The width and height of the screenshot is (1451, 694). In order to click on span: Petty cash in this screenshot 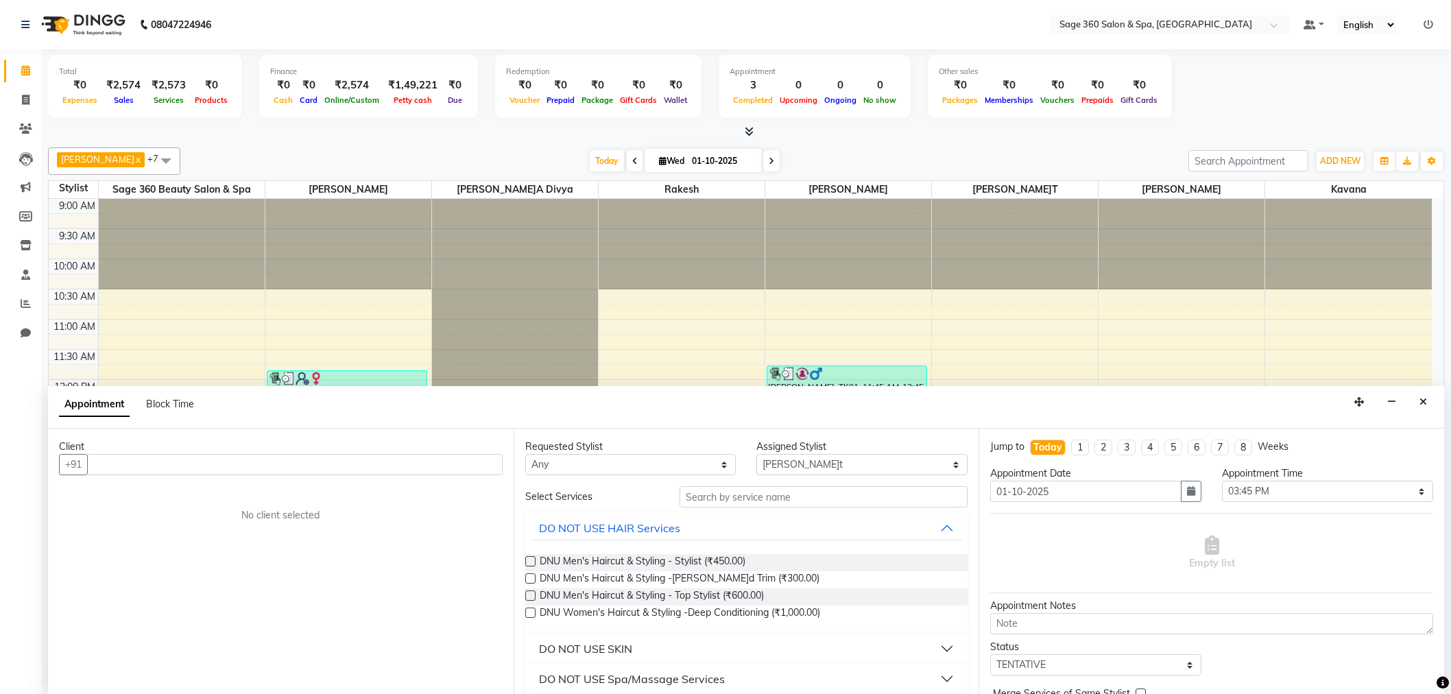, I will do `click(413, 100)`.